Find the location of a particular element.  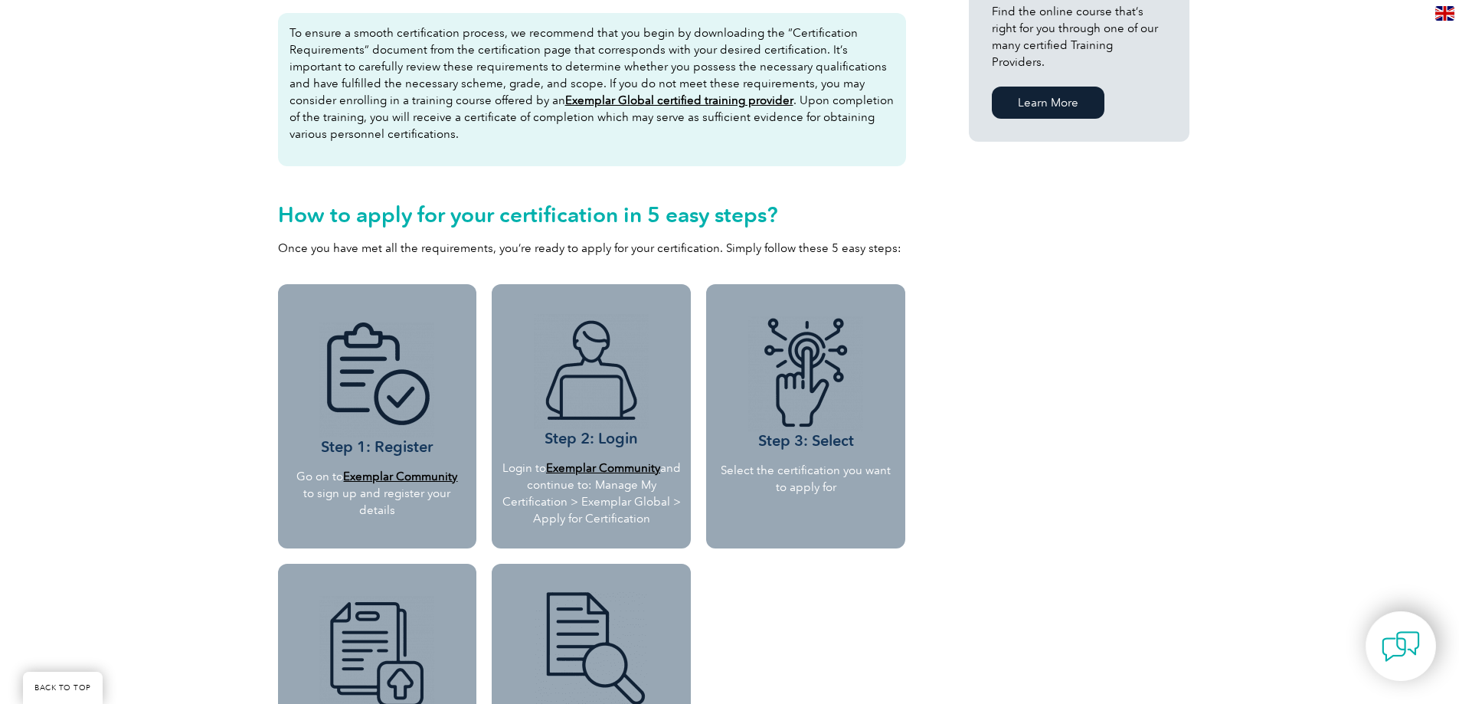

h3: Step 3: Select is located at coordinates (806, 383).